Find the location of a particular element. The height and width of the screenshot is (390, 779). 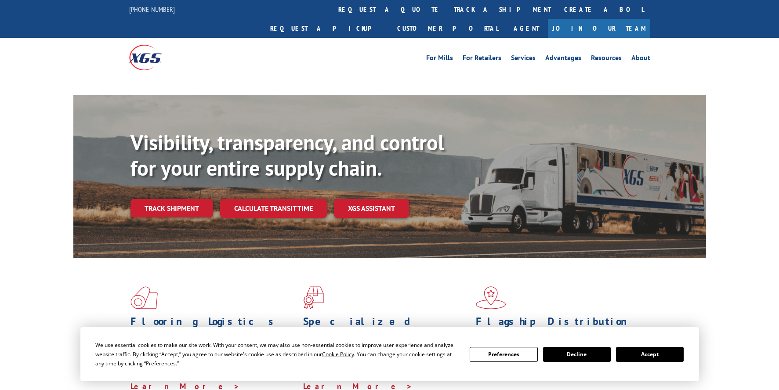

a: For Retailers is located at coordinates (482, 59).